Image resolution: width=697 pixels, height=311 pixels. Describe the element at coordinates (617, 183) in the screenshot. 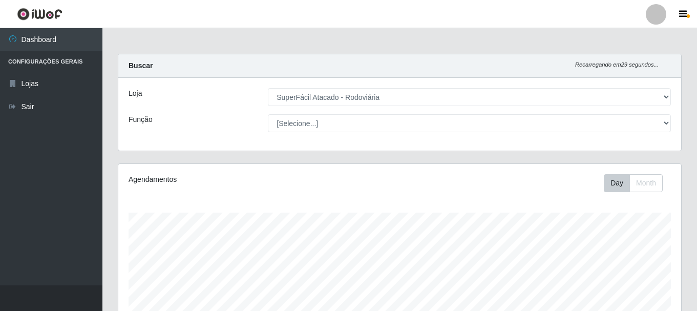

I see `button: Day` at that location.